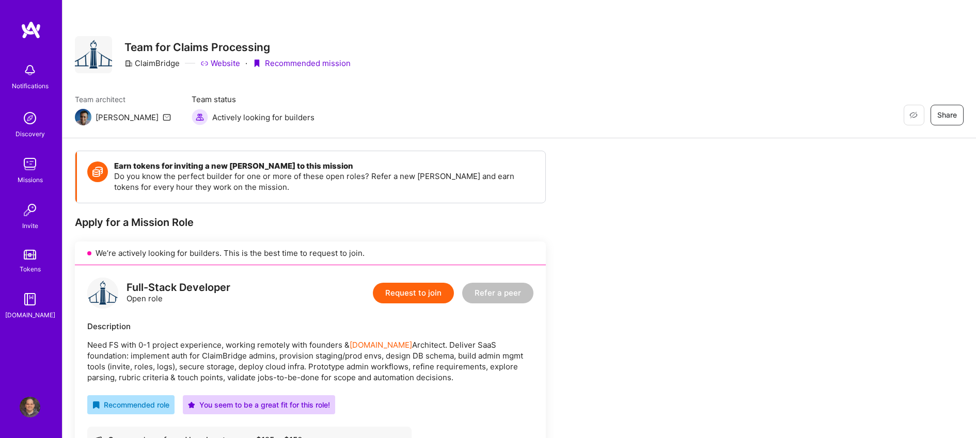 Image resolution: width=976 pixels, height=438 pixels. What do you see at coordinates (30, 210) in the screenshot?
I see `img: Invite` at bounding box center [30, 210].